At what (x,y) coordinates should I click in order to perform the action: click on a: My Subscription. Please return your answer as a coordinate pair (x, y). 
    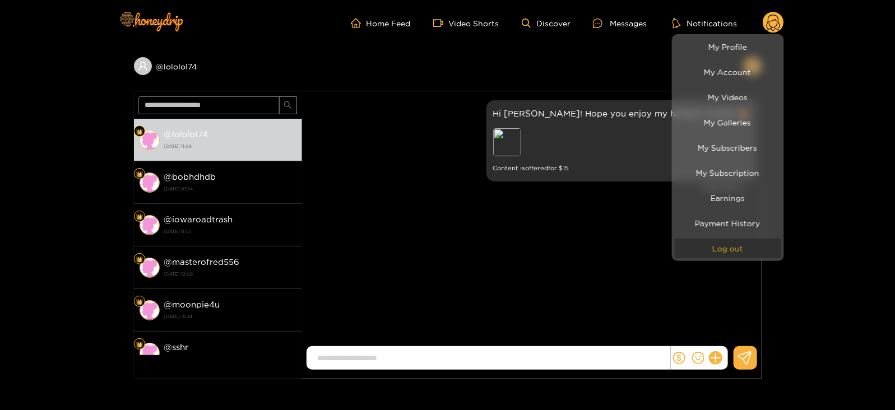
    Looking at the image, I should click on (728, 173).